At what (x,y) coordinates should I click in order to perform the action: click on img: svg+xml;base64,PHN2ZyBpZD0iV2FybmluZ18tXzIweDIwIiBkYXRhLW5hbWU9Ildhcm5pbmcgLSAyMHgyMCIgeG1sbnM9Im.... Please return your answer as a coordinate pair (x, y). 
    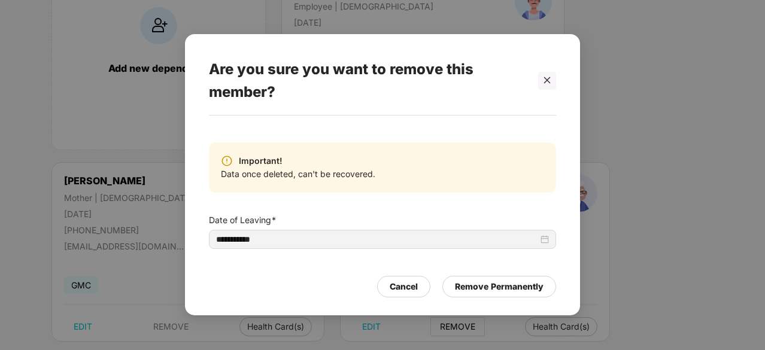
    Looking at the image, I should click on (227, 162).